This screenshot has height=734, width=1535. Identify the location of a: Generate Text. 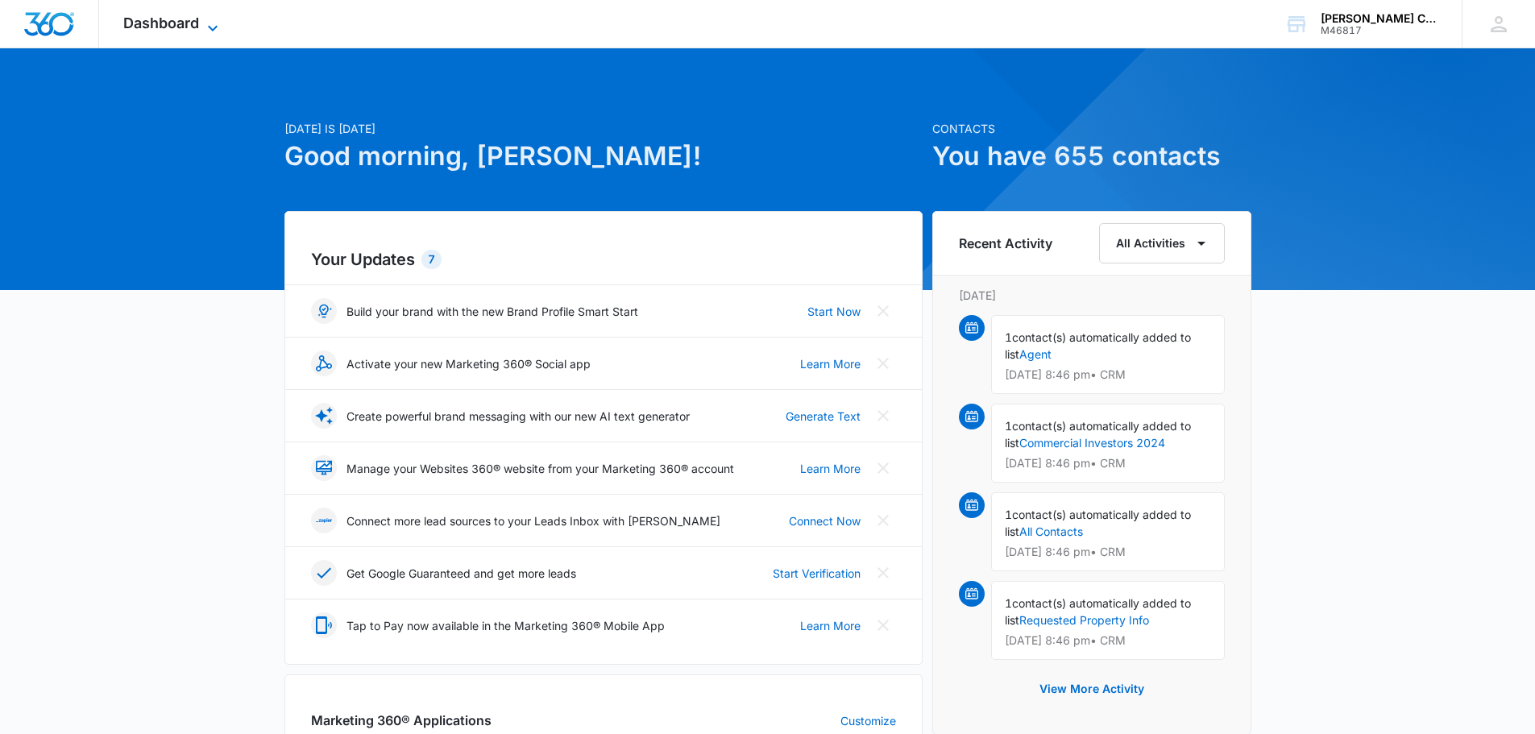
(823, 416).